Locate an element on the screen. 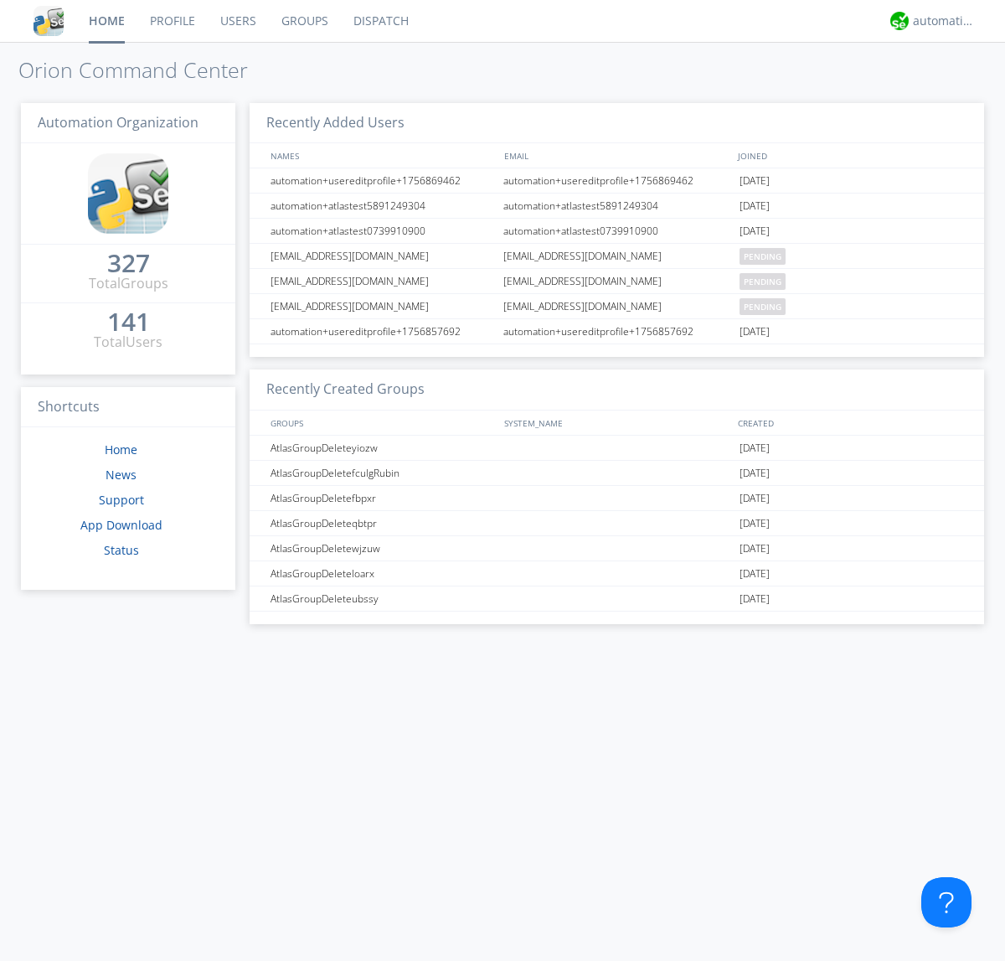  div: Total Groups is located at coordinates (128, 283).